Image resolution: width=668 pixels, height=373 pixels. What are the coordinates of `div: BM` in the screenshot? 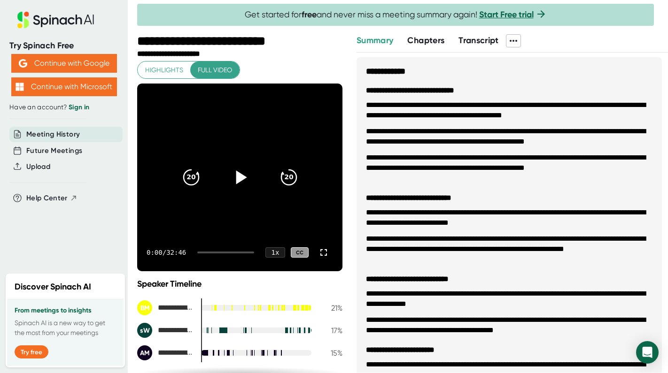 It's located at (145, 308).